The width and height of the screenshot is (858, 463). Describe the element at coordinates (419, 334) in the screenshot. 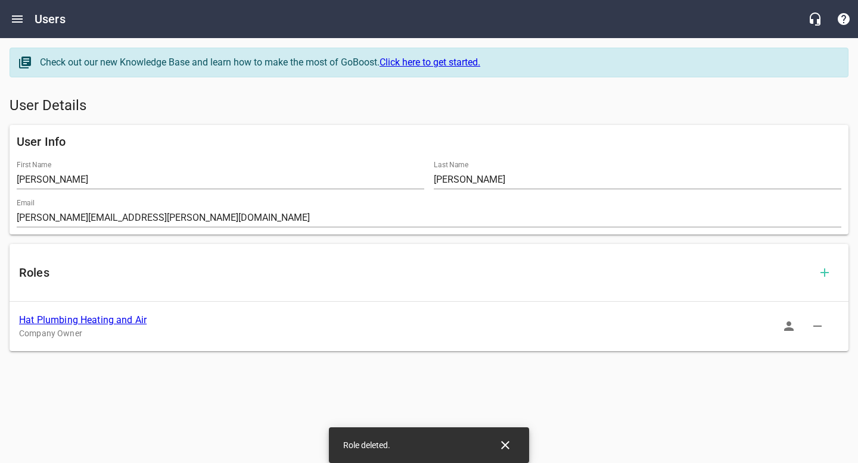

I see `p: Company Owner` at that location.